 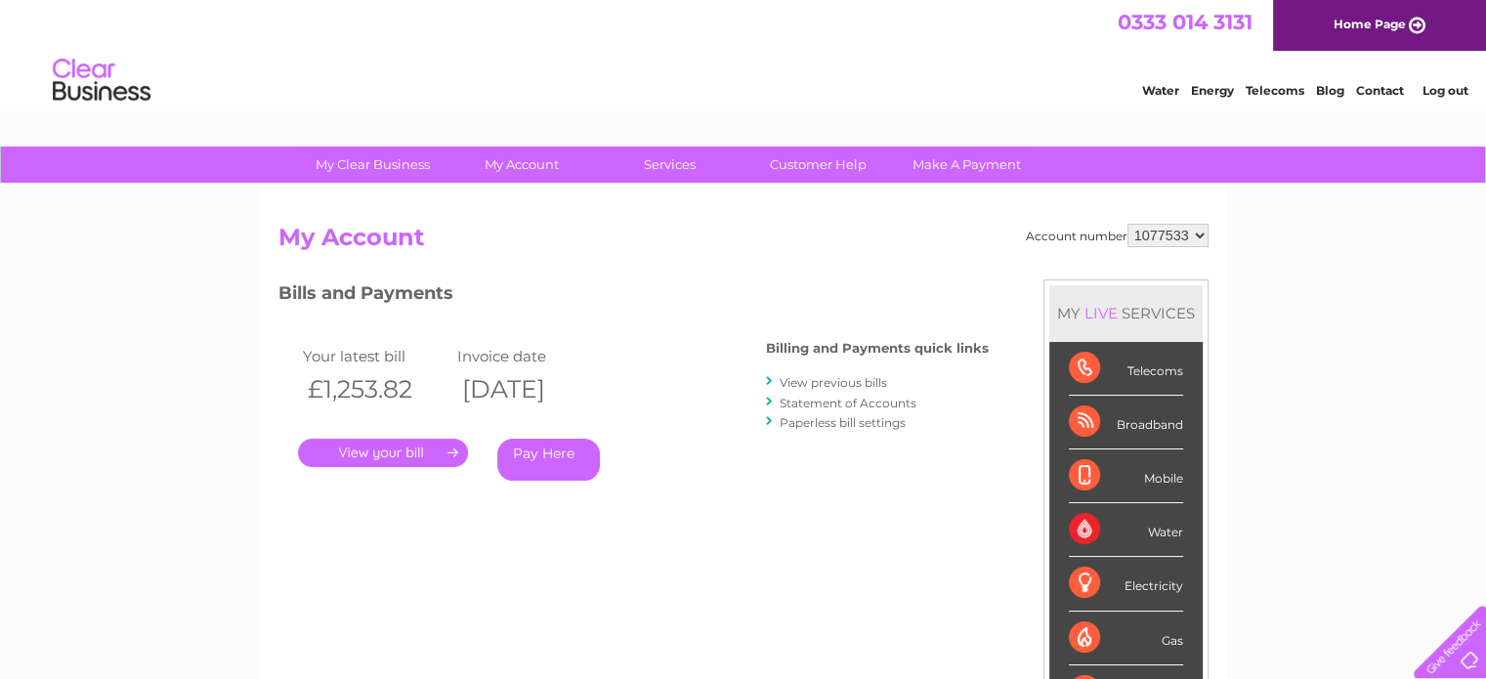 I want to click on a: Make A Payment, so click(x=966, y=164).